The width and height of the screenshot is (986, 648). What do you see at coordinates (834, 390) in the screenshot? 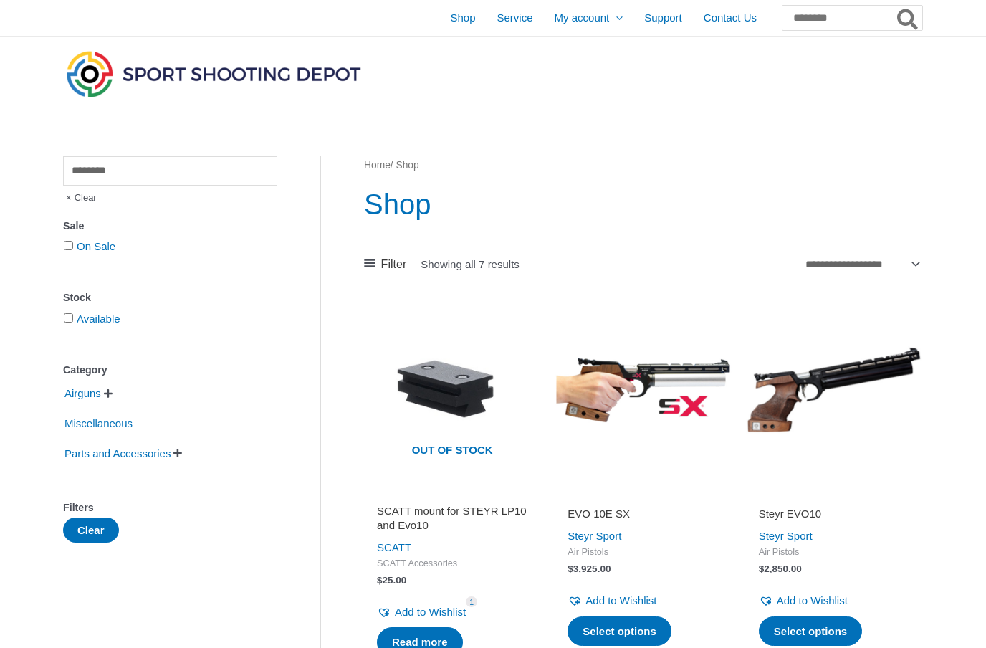
I see `img: Steyr EVO10` at bounding box center [834, 390].